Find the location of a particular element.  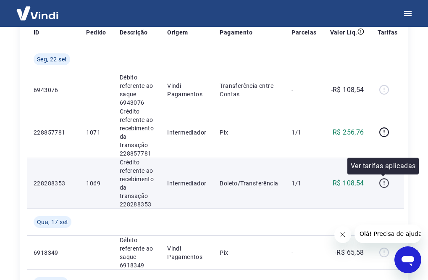

p: Pedido is located at coordinates (96, 32).